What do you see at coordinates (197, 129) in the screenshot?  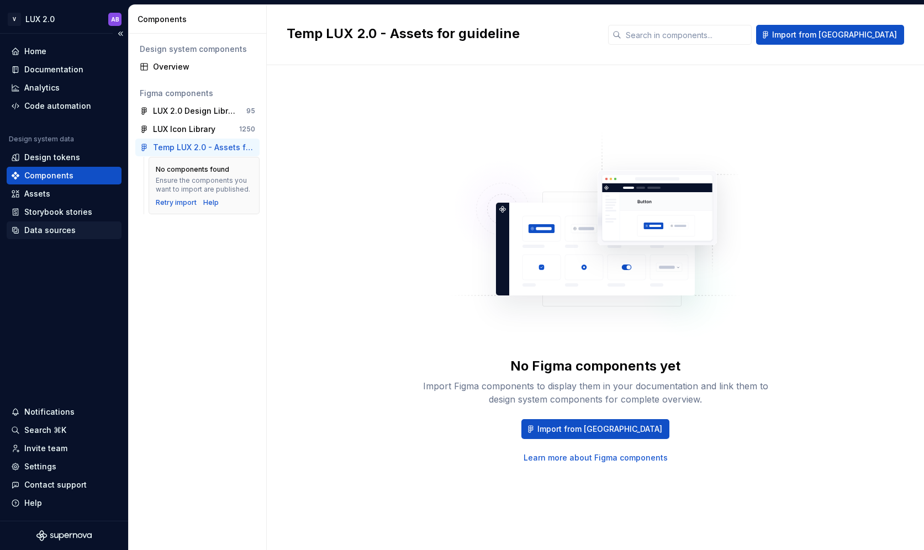 I see `a: LUX Icon Library1250` at bounding box center [197, 129].